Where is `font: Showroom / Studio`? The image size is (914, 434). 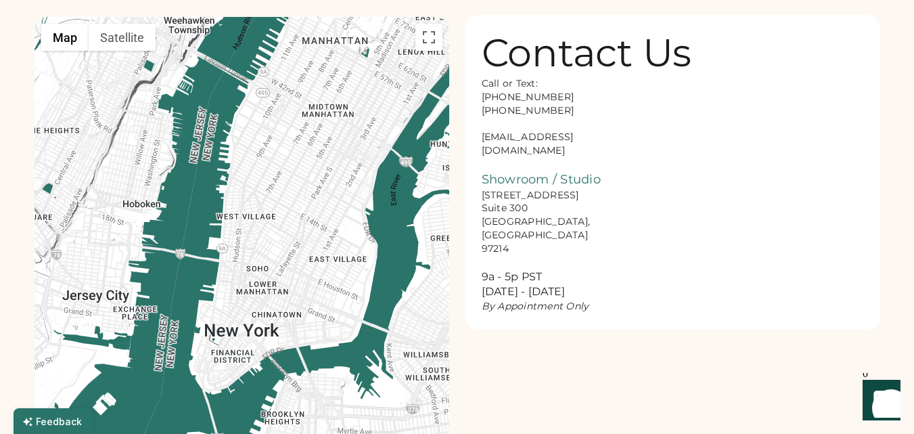 font: Showroom / Studio is located at coordinates (541, 179).